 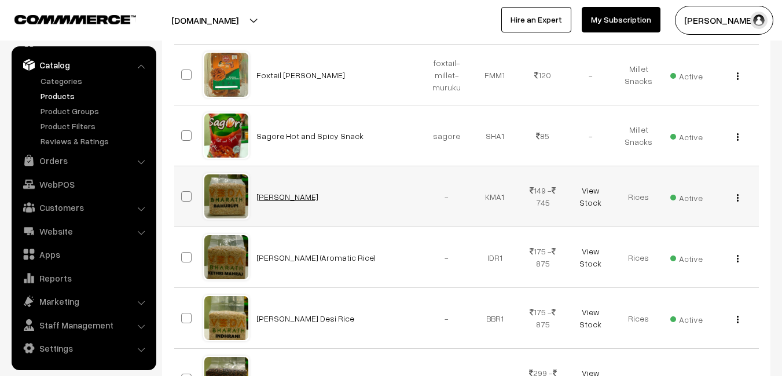 What do you see at coordinates (83, 301) in the screenshot?
I see `a: Marketing` at bounding box center [83, 301].